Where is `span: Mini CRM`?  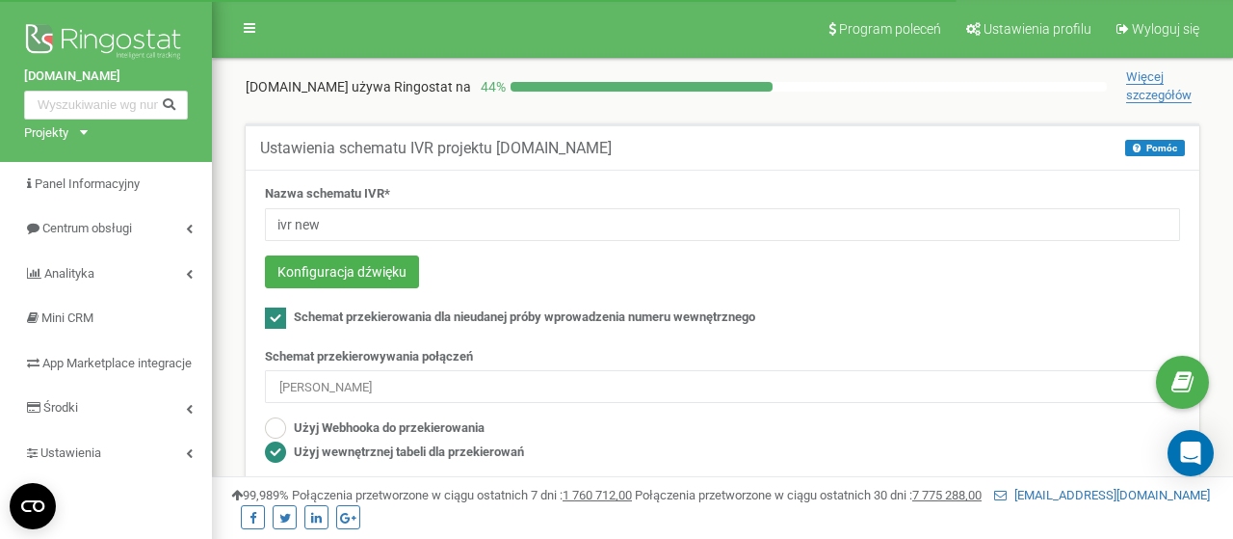
span: Mini CRM is located at coordinates (67, 317).